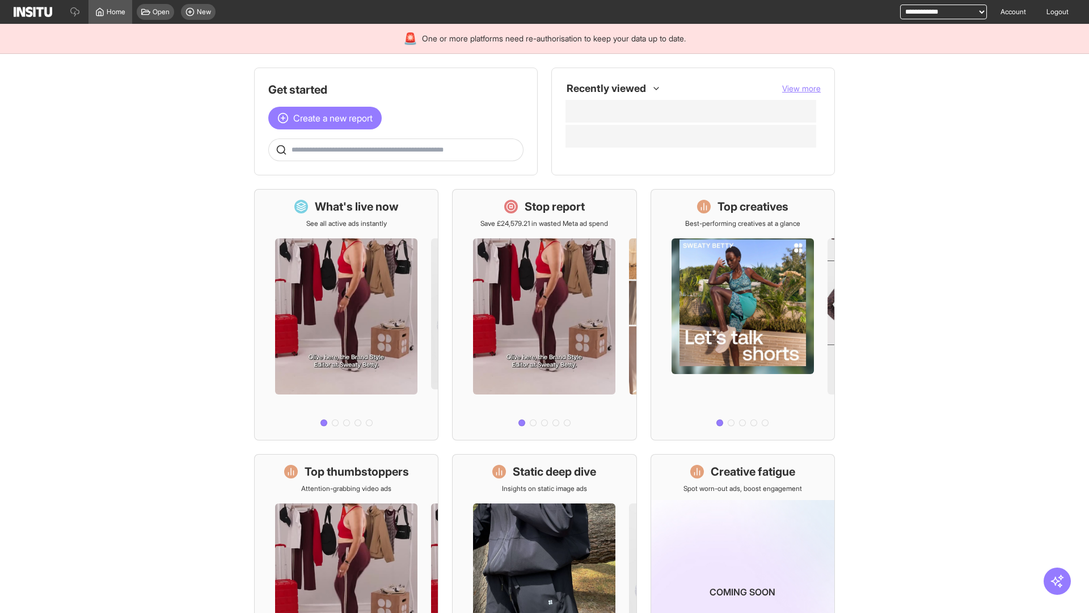 This screenshot has width=1089, height=613. What do you see at coordinates (204, 12) in the screenshot?
I see `span: New` at bounding box center [204, 12].